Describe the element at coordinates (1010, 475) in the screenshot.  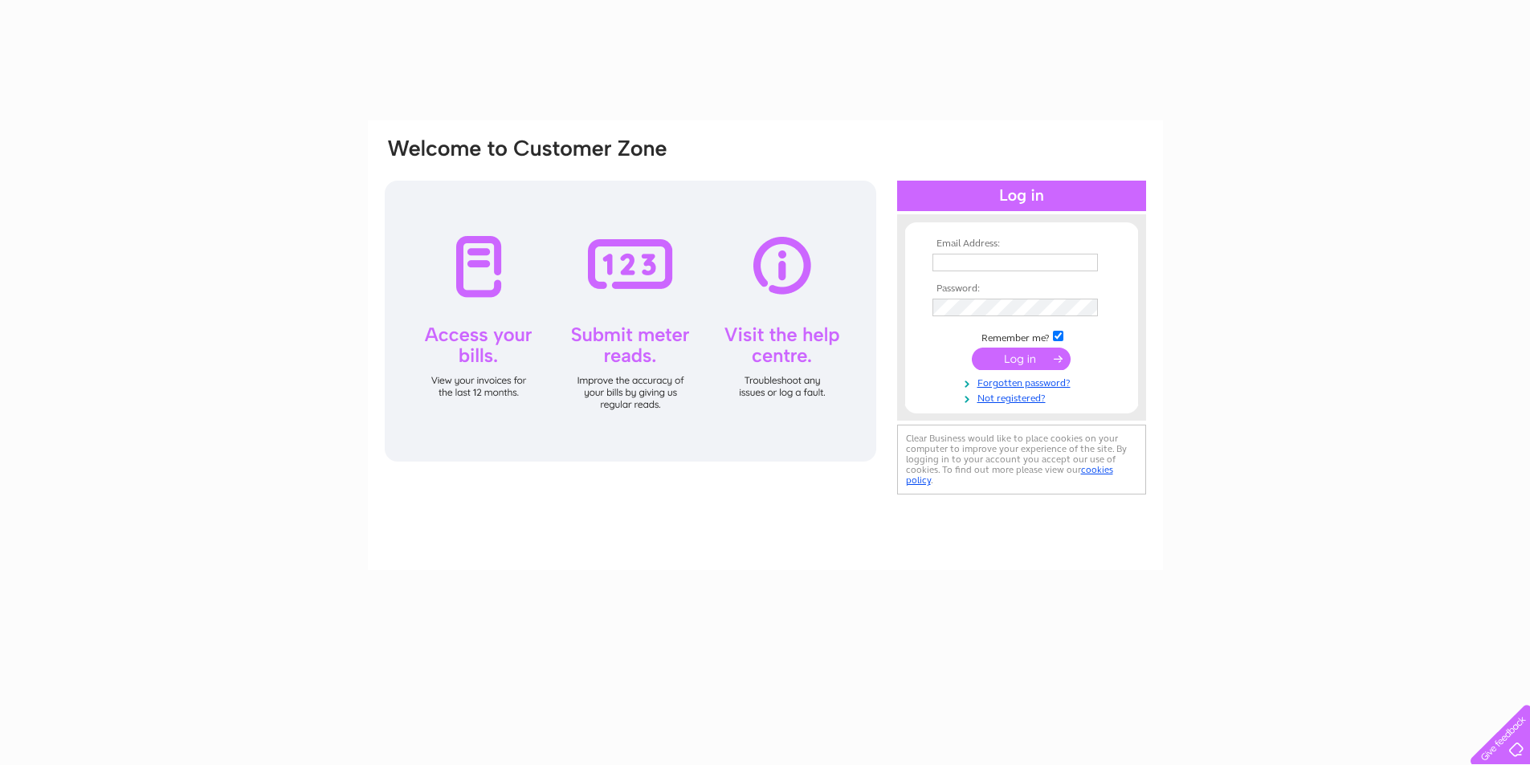
I see `a: cookies policy` at that location.